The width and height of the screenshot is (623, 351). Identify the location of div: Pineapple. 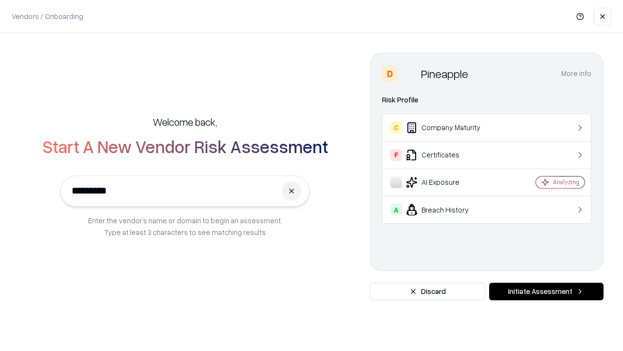
(445, 74).